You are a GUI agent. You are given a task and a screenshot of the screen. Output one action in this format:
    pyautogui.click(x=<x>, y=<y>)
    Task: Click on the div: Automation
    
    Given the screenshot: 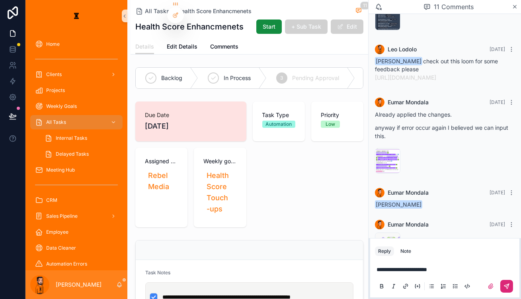 What is the action you would take?
    pyautogui.click(x=279, y=124)
    